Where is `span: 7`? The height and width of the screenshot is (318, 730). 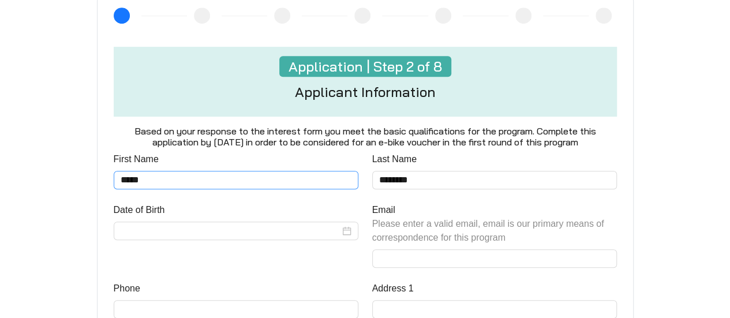
span: 7 is located at coordinates (523, 16).